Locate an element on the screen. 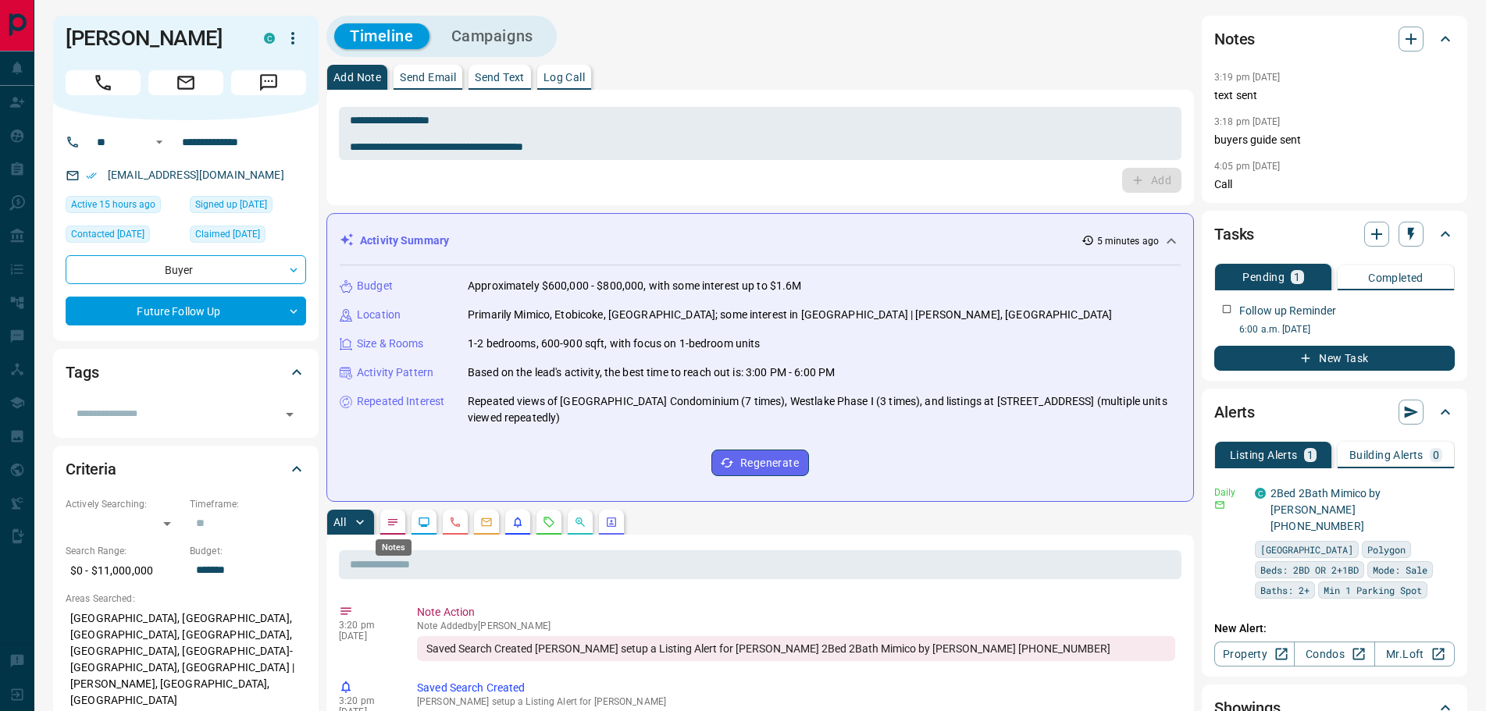 The image size is (1486, 711). p: Send Text is located at coordinates (500, 77).